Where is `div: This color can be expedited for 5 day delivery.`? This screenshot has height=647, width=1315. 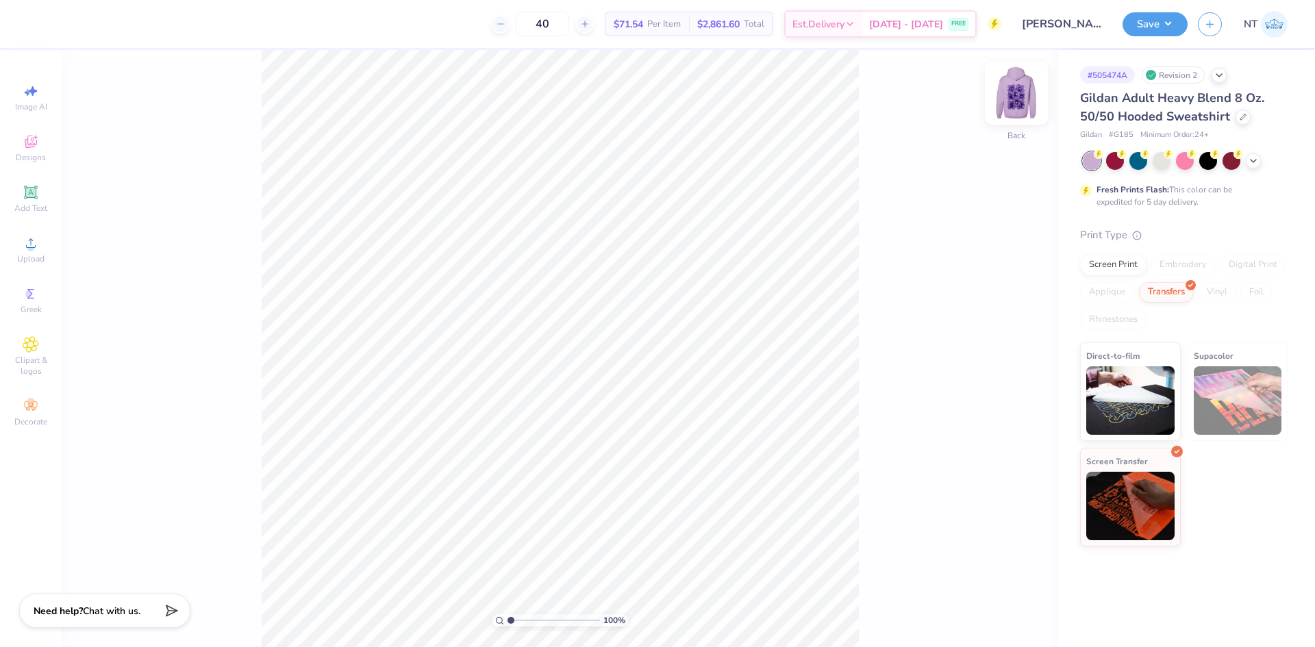
div: This color can be expedited for 5 day delivery. is located at coordinates (1181, 196).